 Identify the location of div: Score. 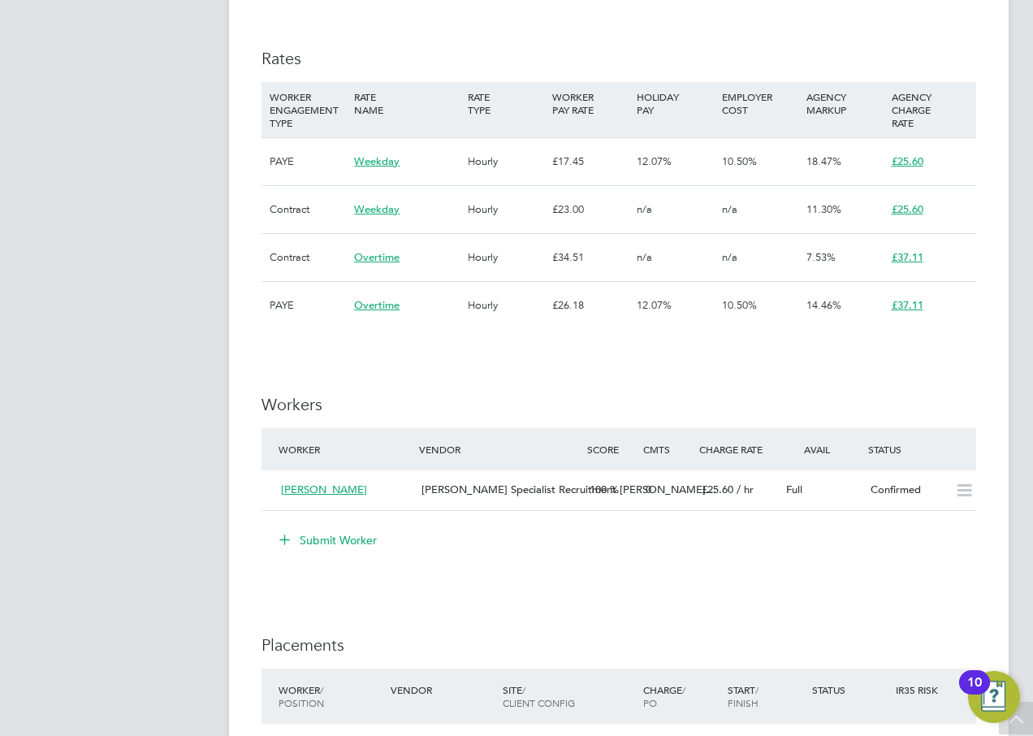
(611, 449).